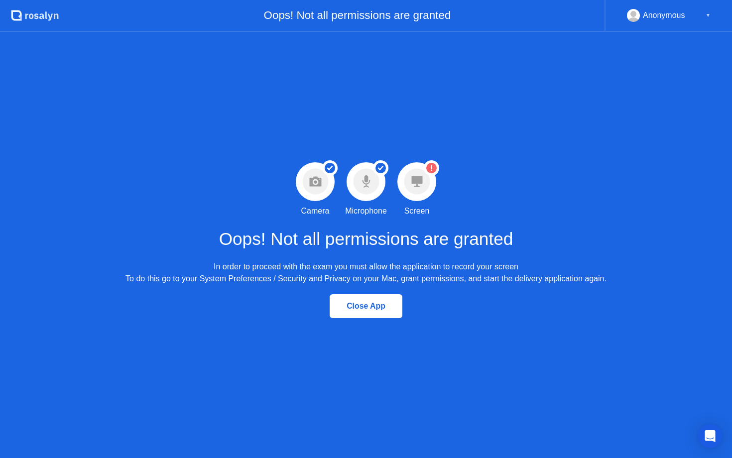 The height and width of the screenshot is (458, 732). Describe the element at coordinates (710, 436) in the screenshot. I see `div: Open Intercom Messenger` at that location.